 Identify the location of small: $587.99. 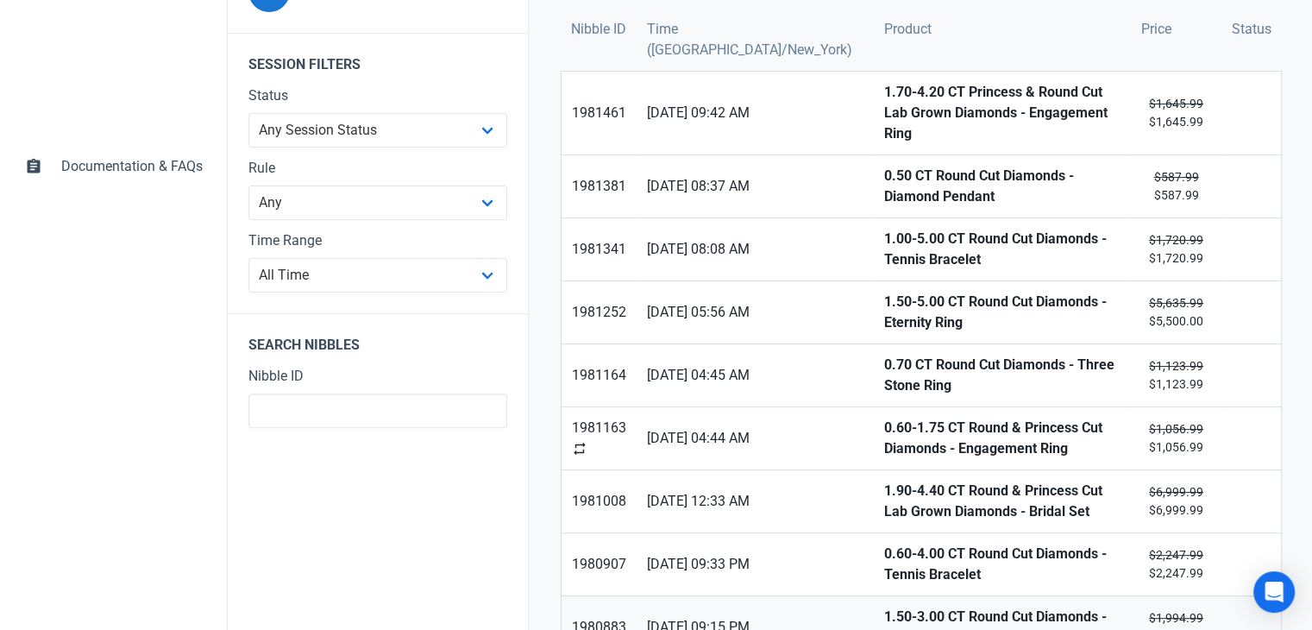
(1176, 186).